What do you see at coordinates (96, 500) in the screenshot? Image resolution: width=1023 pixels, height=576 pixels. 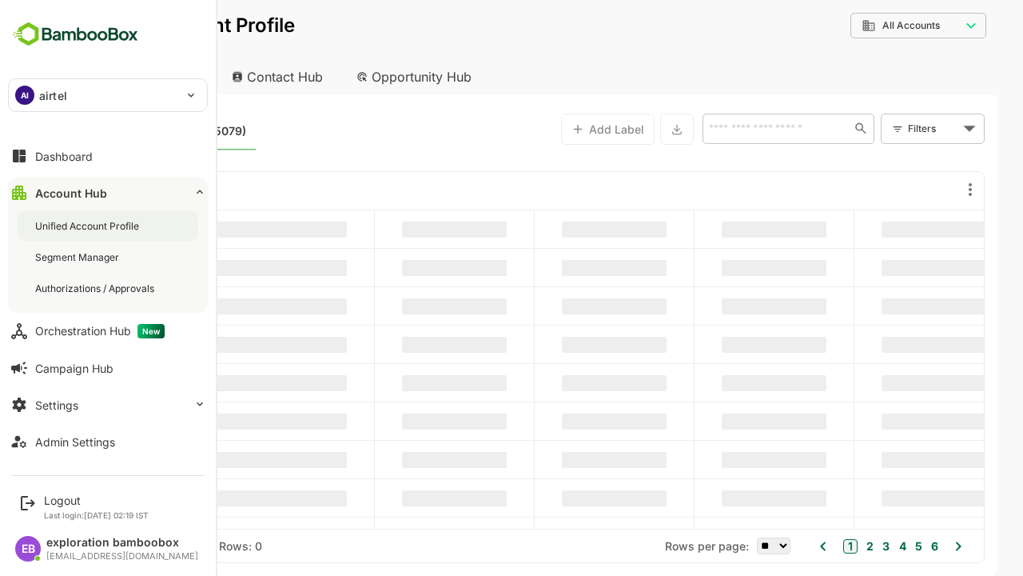 I see `div: Logout` at bounding box center [96, 500].